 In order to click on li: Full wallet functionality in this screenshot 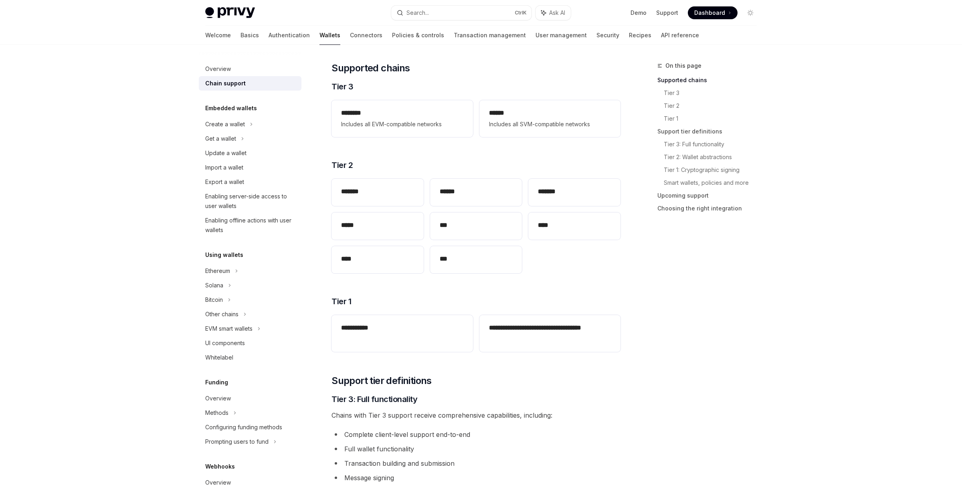, I will do `click(476, 449)`.